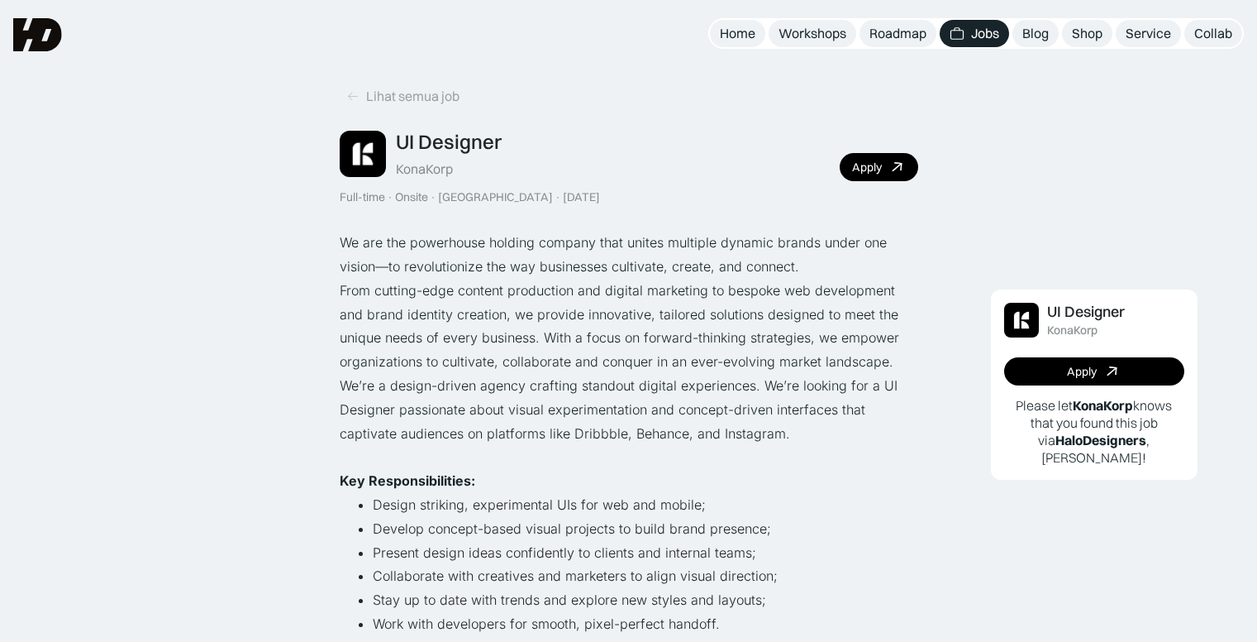  Describe the element at coordinates (629, 255) in the screenshot. I see `p: We are the powerhouse holding company that unites multiple dynamic brands under one vision—to rev...` at that location.